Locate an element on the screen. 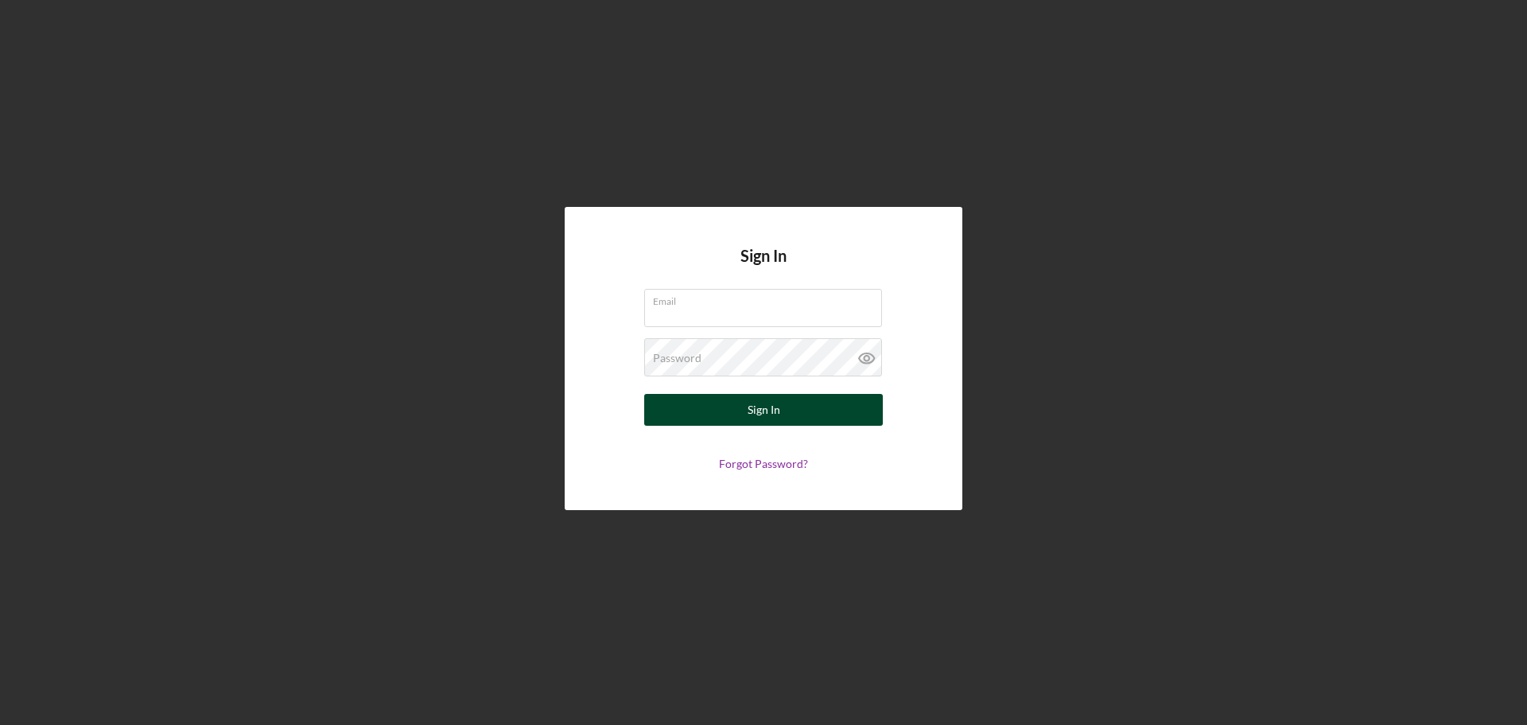 The height and width of the screenshot is (725, 1527). h4: Sign In is located at coordinates (763, 267).